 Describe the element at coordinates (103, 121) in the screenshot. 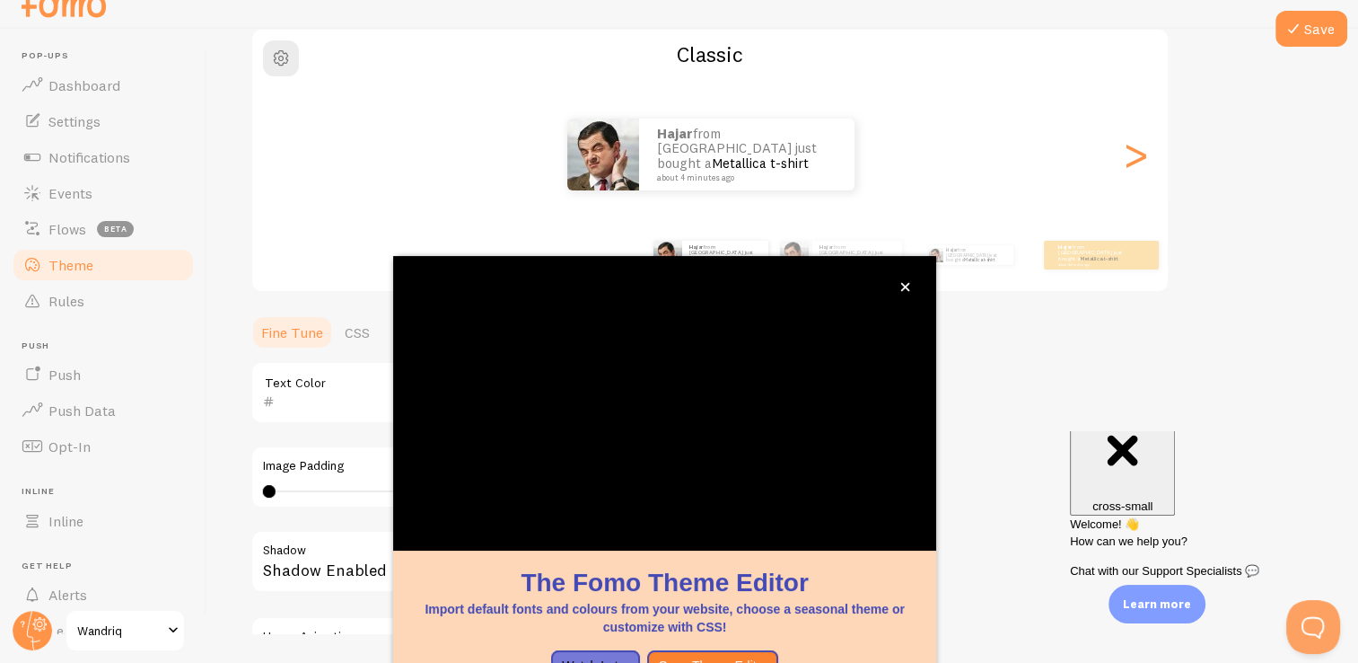

I see `a: Settings` at that location.